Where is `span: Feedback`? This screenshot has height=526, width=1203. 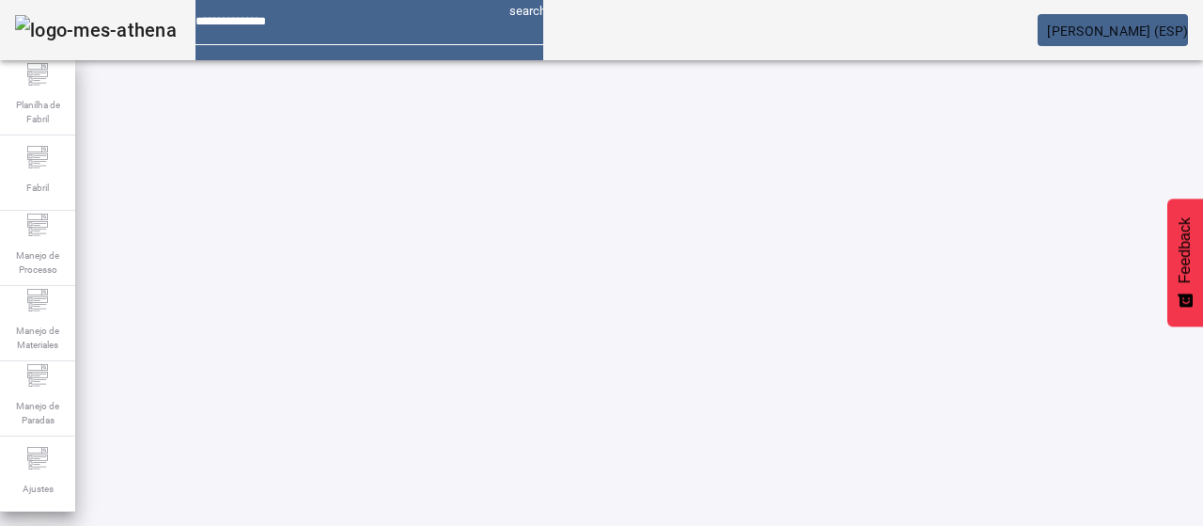 span: Feedback is located at coordinates (1186, 250).